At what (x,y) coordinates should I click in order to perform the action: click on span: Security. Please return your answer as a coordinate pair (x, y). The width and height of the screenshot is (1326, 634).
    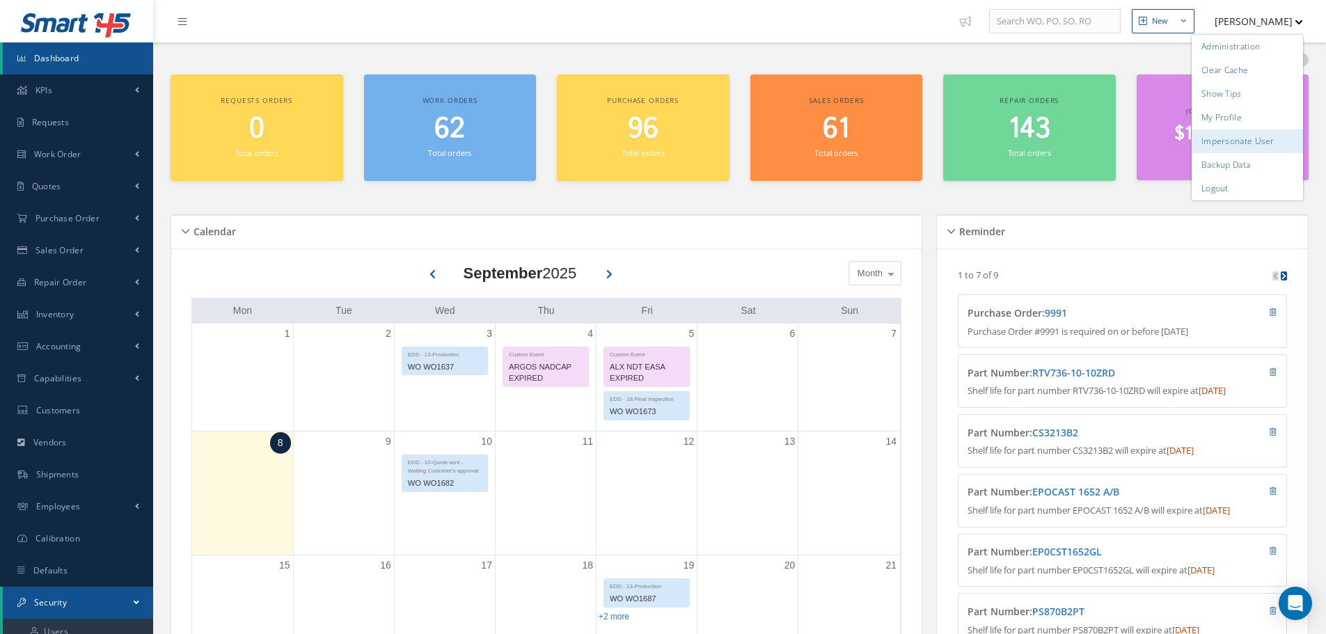
    Looking at the image, I should click on (50, 602).